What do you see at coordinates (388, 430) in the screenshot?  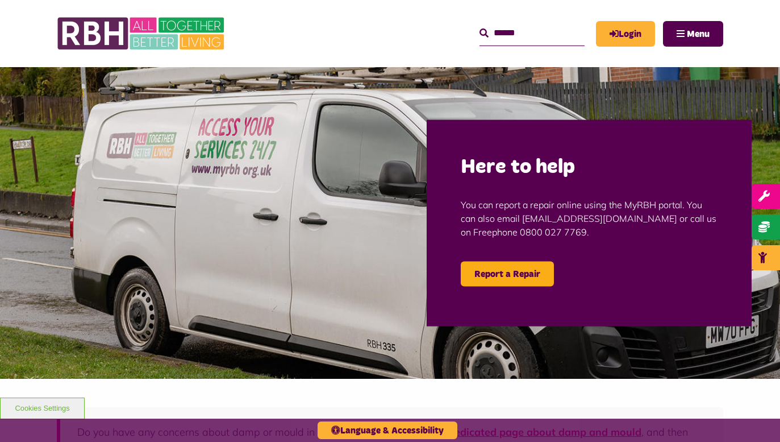 I see `button: Language & Accessibility` at bounding box center [388, 430].